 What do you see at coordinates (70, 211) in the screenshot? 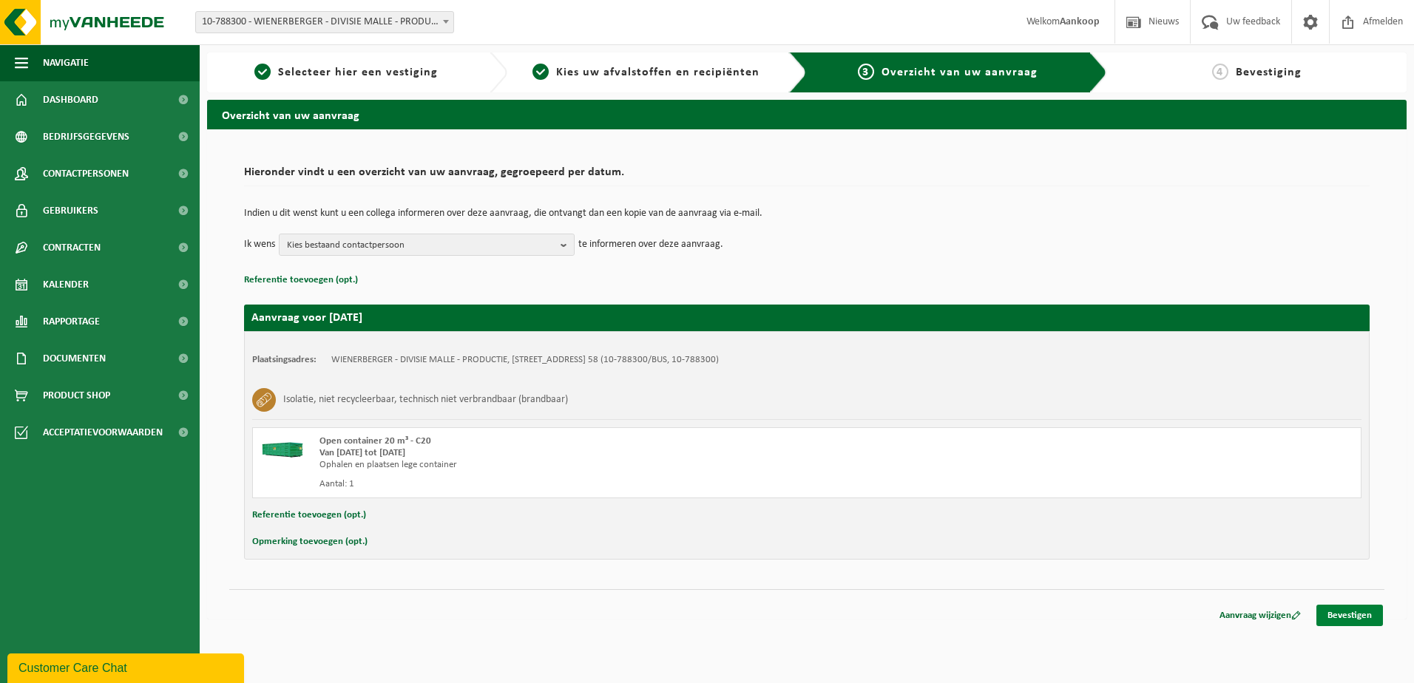
I see `span: Gebruikers` at bounding box center [70, 211].